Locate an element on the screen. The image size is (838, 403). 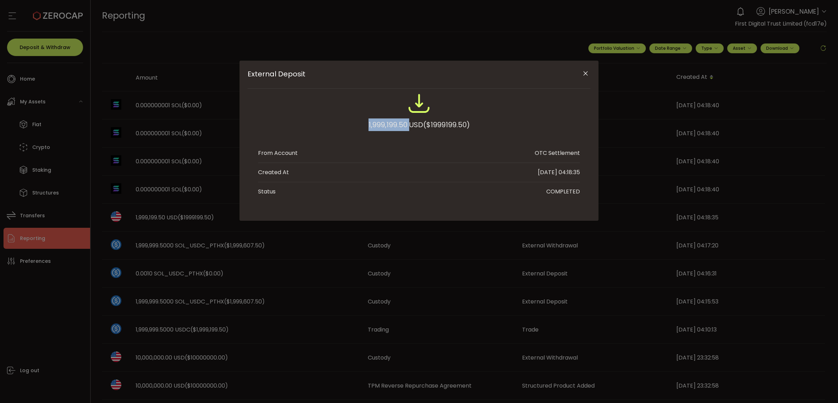
div: Chat Widget is located at coordinates (820, 386).